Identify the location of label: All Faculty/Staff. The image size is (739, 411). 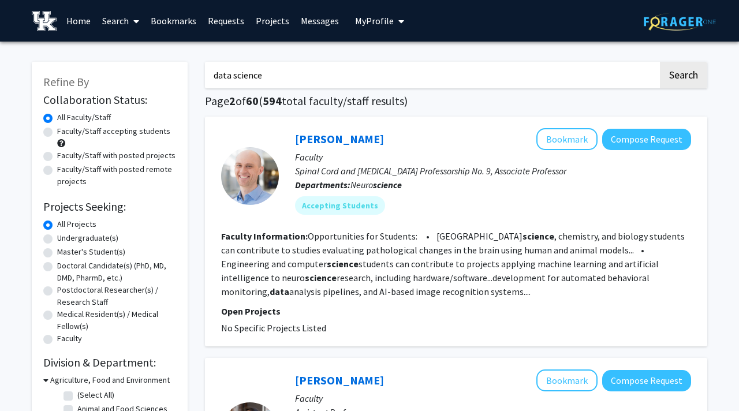
(84, 117).